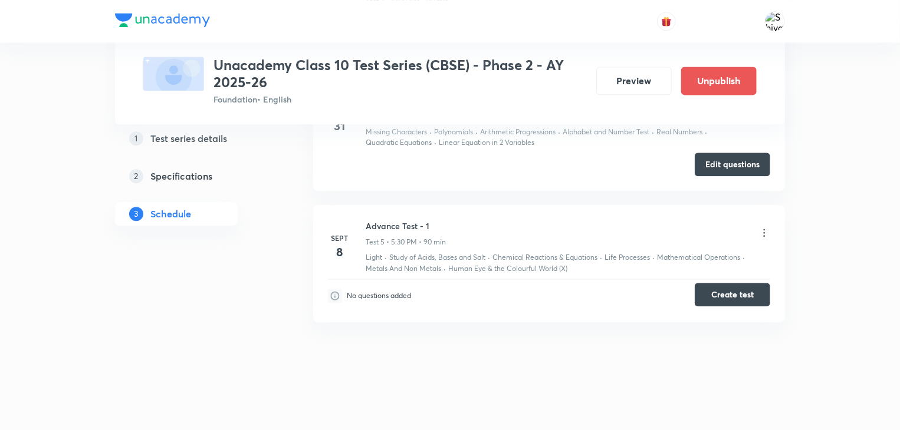 The image size is (900, 430). Describe the element at coordinates (340, 252) in the screenshot. I see `h4: 8` at that location.